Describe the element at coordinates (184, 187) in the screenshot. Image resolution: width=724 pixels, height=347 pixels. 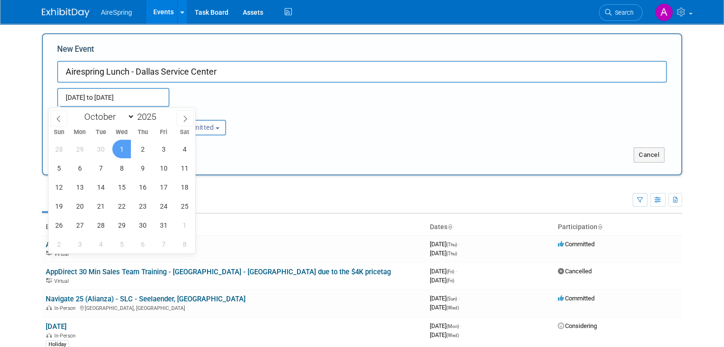
I see `span: October 18, 2025` at that location.